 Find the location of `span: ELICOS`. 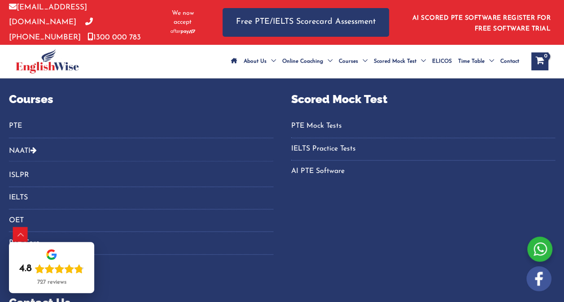

span: ELICOS is located at coordinates (442, 61).